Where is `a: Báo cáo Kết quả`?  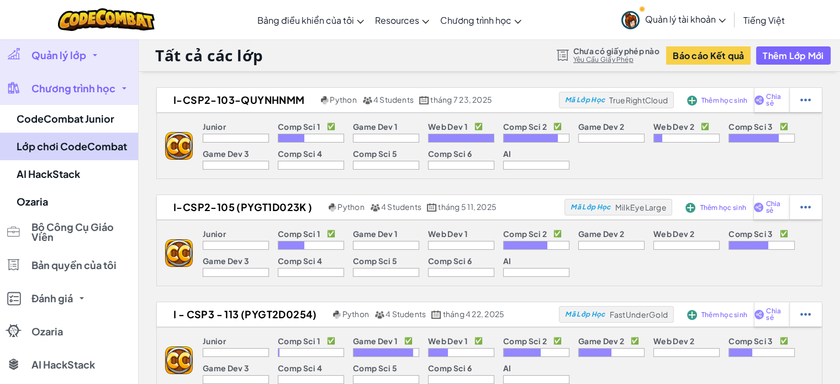
a: Báo cáo Kết quả is located at coordinates (708, 55).